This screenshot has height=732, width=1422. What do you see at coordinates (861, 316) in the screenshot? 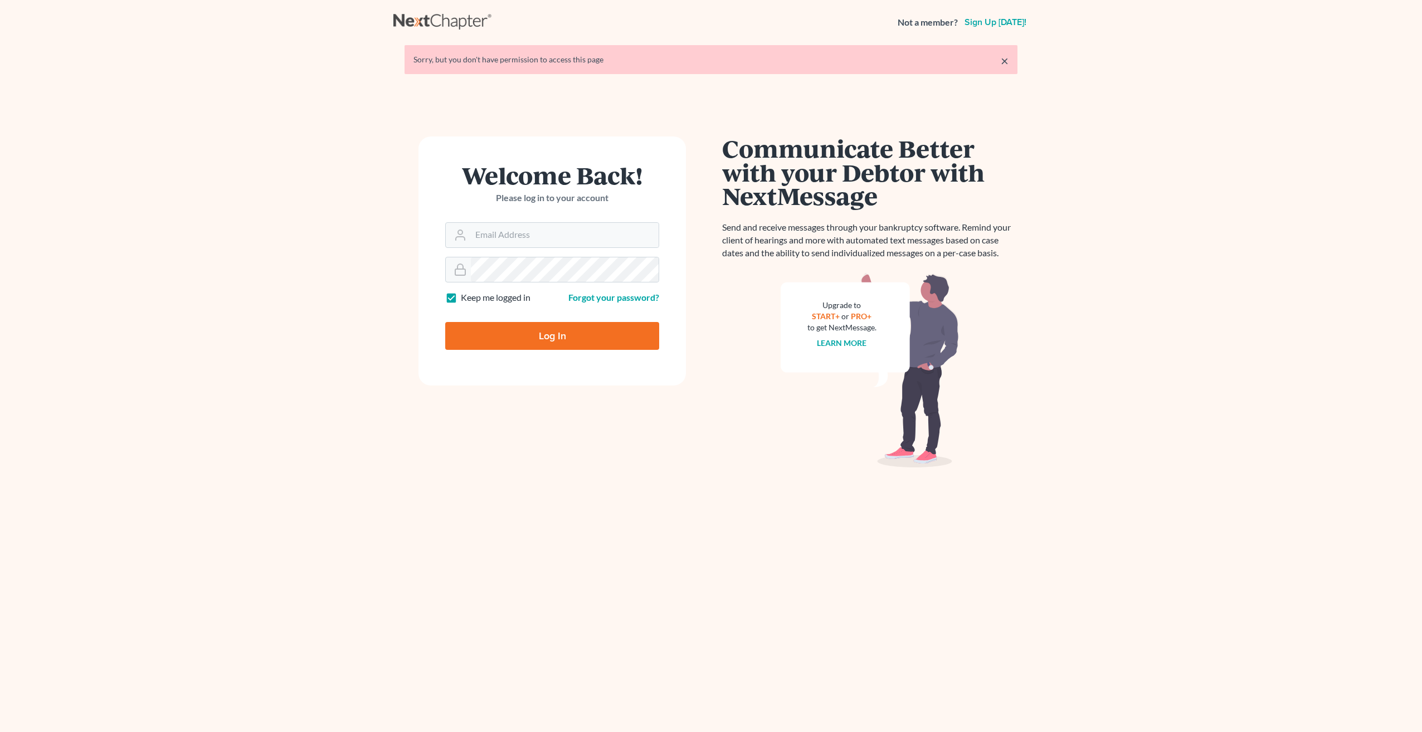
I see `a: PRO+` at bounding box center [861, 316].